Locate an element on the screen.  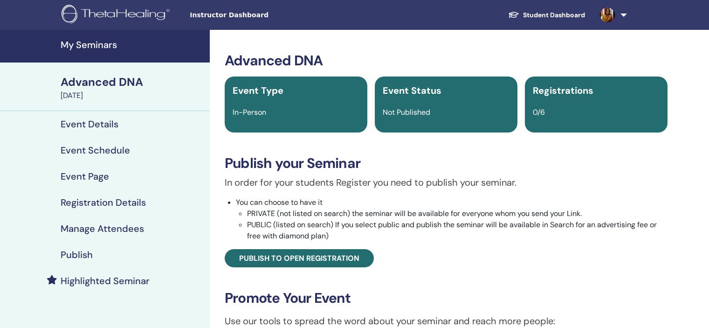
span: Event Status is located at coordinates (412, 90).